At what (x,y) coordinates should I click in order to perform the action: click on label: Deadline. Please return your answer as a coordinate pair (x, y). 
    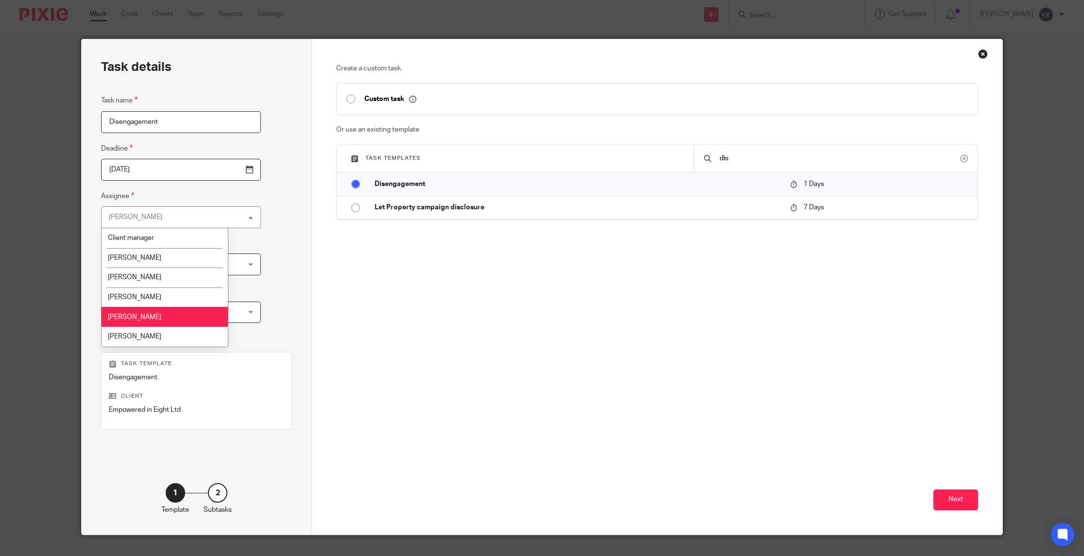
    Looking at the image, I should click on (117, 148).